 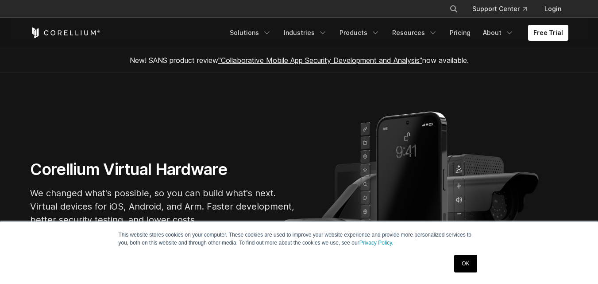 What do you see at coordinates (553, 9) in the screenshot?
I see `a: Login` at bounding box center [553, 9].